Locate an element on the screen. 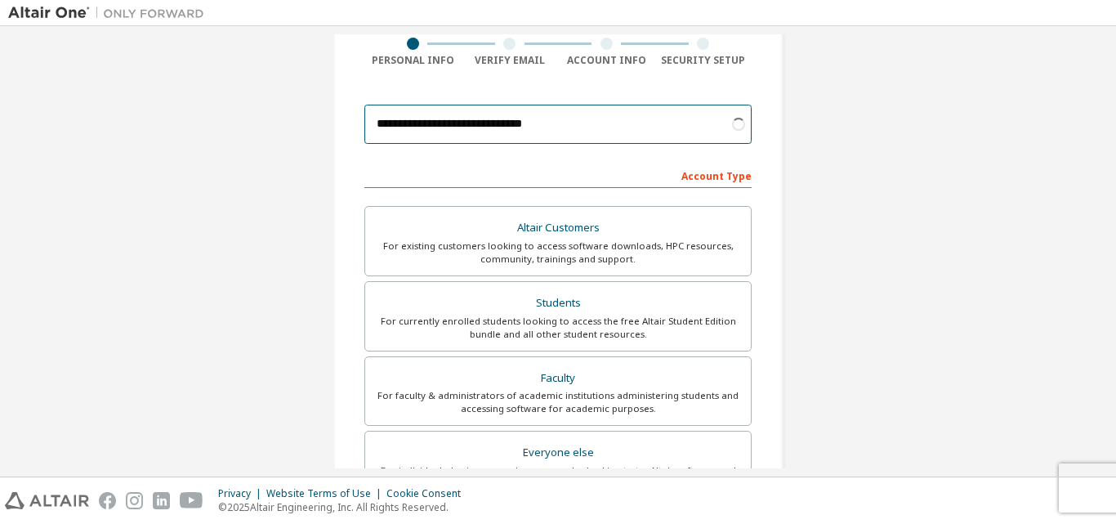 The width and height of the screenshot is (1116, 524). img: youtube.svg is located at coordinates (191, 500).